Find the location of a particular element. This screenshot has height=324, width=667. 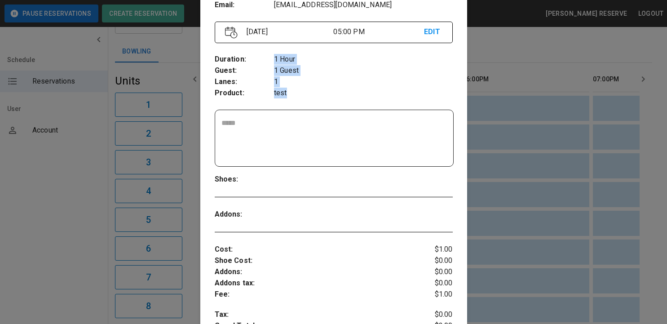

p: Tax : is located at coordinates (314, 314).